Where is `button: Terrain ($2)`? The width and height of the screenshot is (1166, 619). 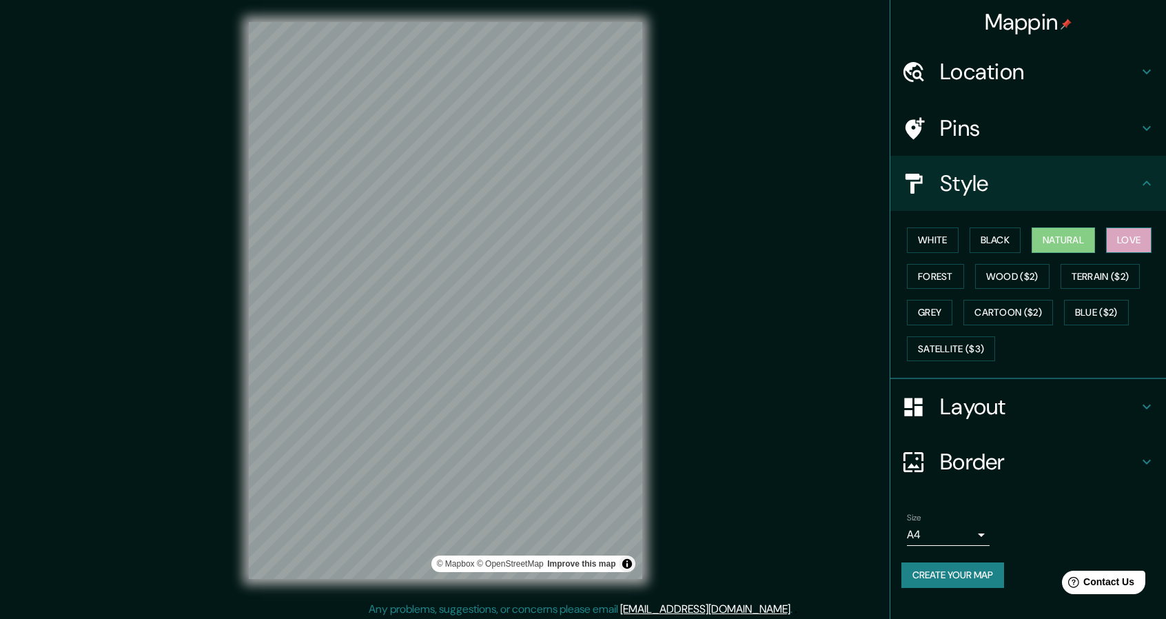 button: Terrain ($2) is located at coordinates (1101, 276).